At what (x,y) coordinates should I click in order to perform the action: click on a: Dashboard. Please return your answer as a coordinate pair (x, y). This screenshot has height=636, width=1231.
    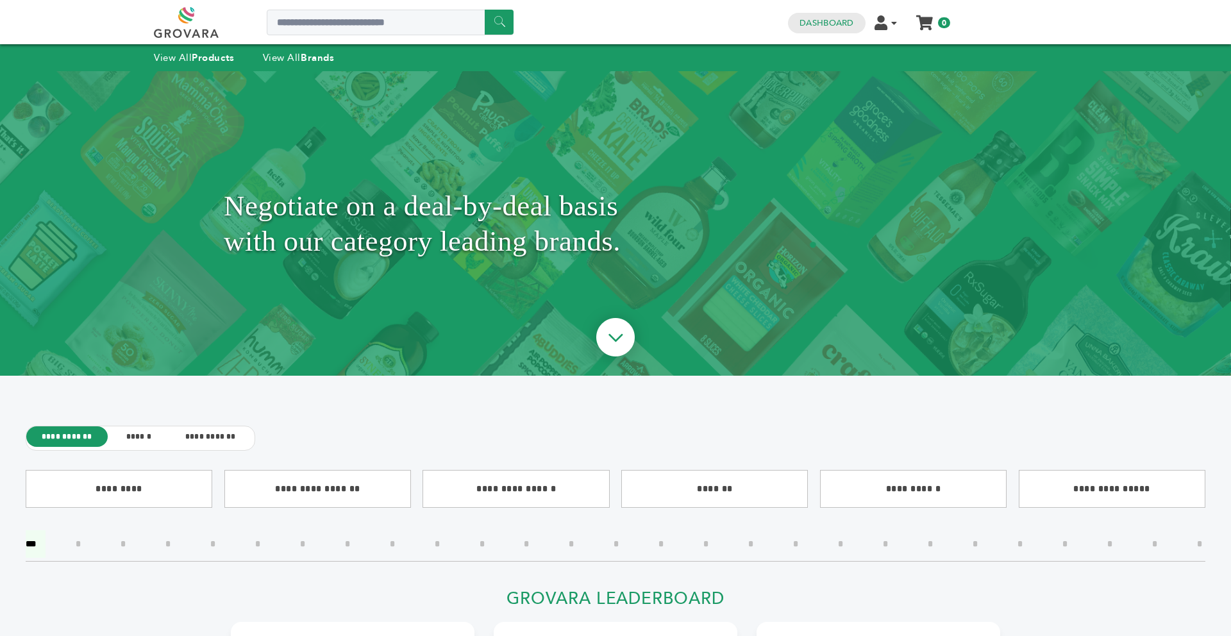
    Looking at the image, I should click on (826, 23).